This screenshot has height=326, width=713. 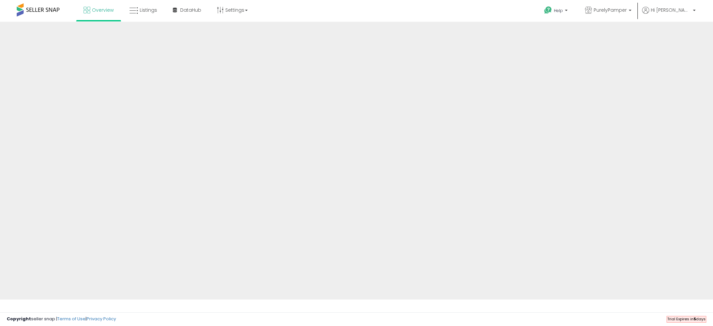 I want to click on span: Overview, so click(x=103, y=10).